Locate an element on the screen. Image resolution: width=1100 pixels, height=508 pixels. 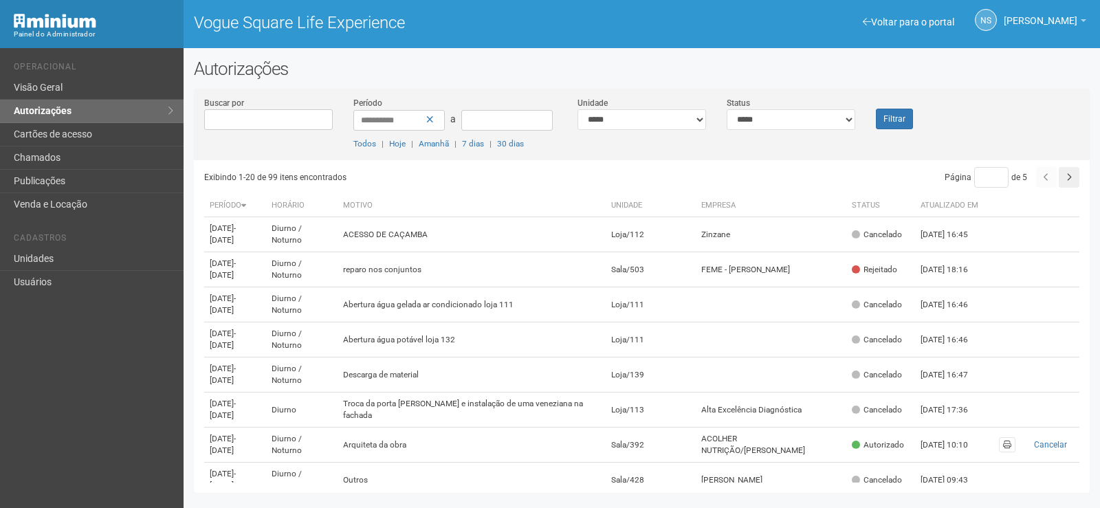
a: Voltar para o portal is located at coordinates (908, 22).